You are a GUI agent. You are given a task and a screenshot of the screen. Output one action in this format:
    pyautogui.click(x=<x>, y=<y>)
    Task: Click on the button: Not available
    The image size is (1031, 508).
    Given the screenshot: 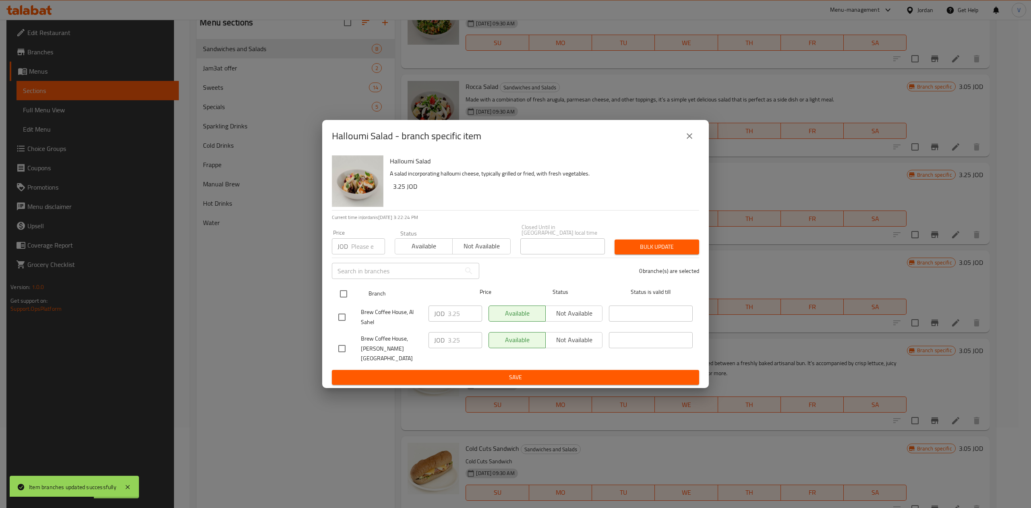 What is the action you would take?
    pyautogui.click(x=481, y=246)
    